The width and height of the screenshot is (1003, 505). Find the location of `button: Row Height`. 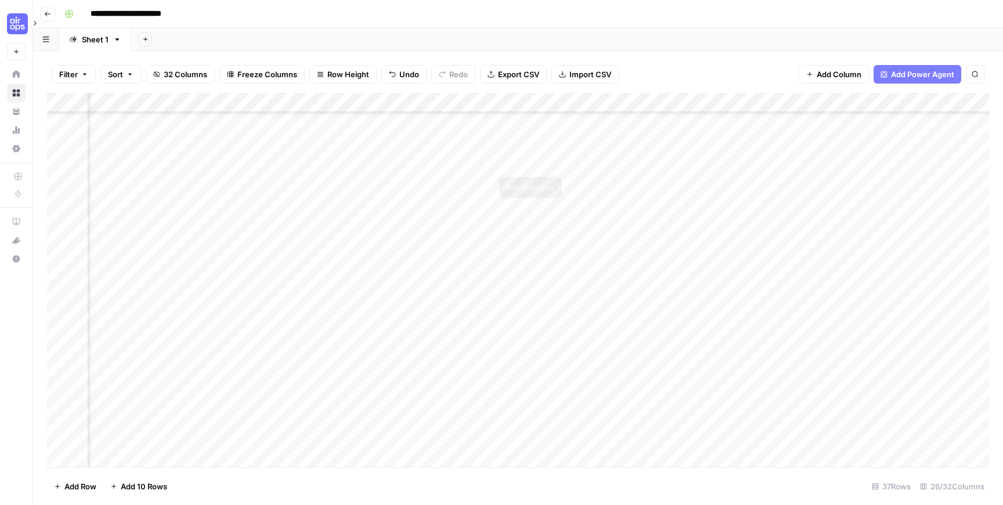

button: Row Height is located at coordinates (343, 74).